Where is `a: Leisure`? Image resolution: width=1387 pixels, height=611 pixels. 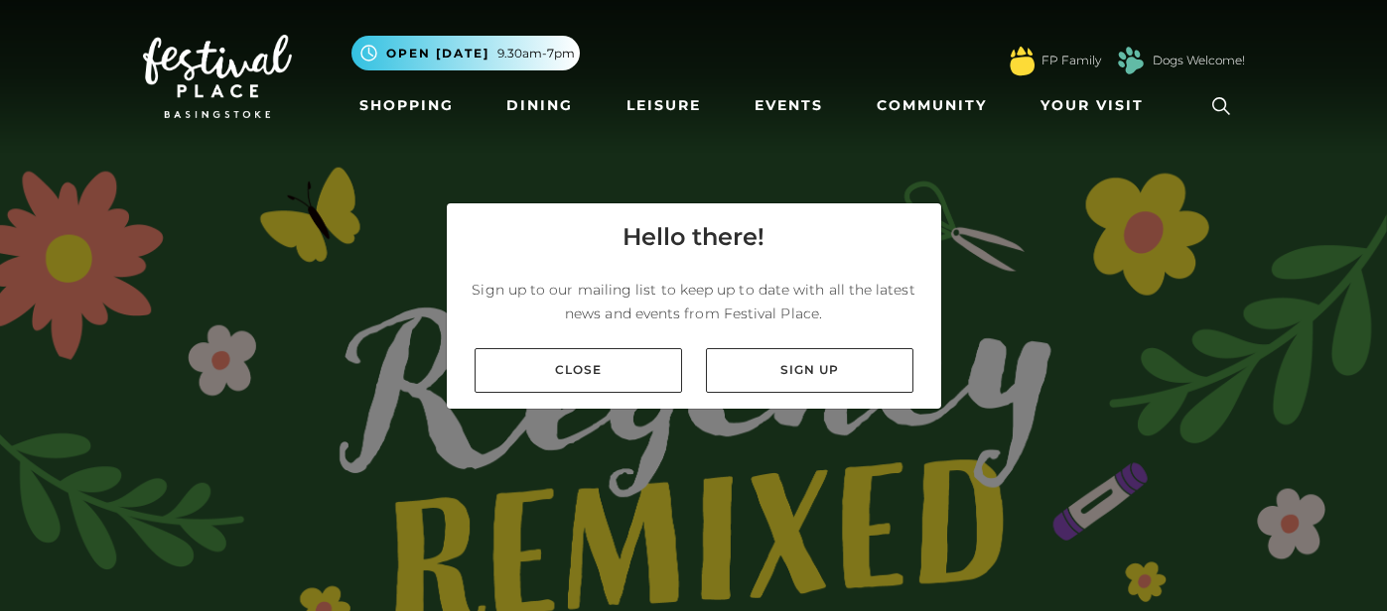 a: Leisure is located at coordinates (663, 105).